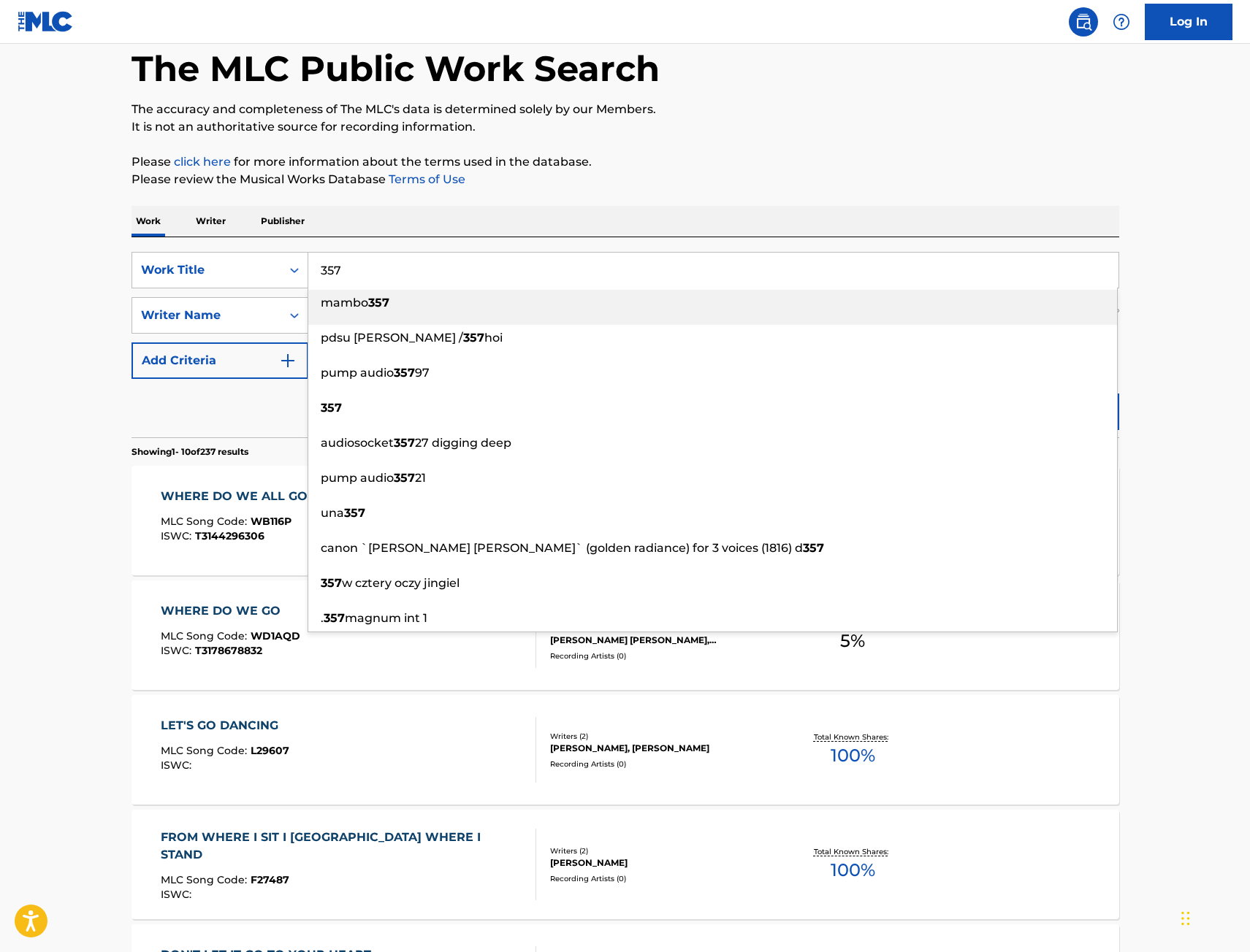 The image size is (1250, 952). I want to click on div: WHERE DO WE GO, so click(230, 611).